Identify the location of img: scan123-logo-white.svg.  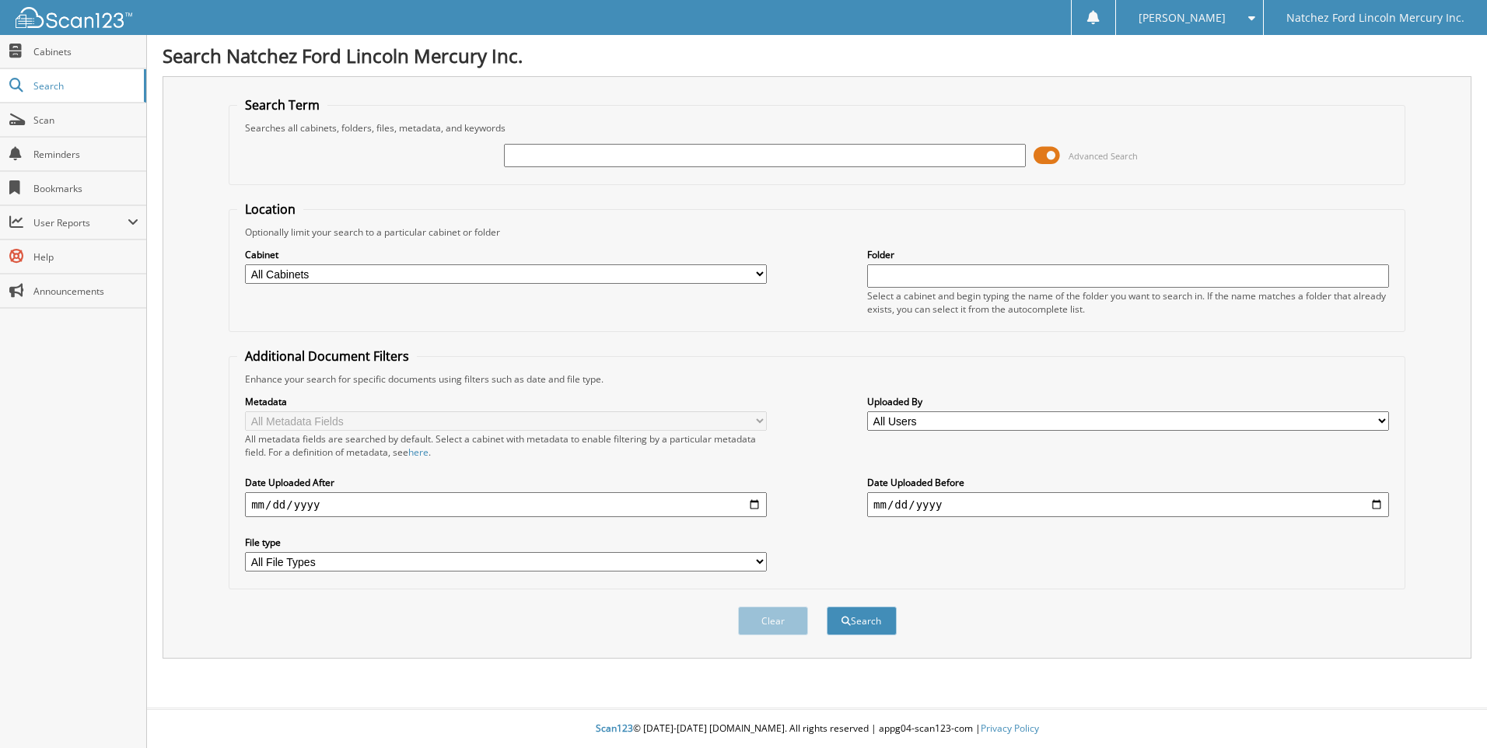
(74, 17).